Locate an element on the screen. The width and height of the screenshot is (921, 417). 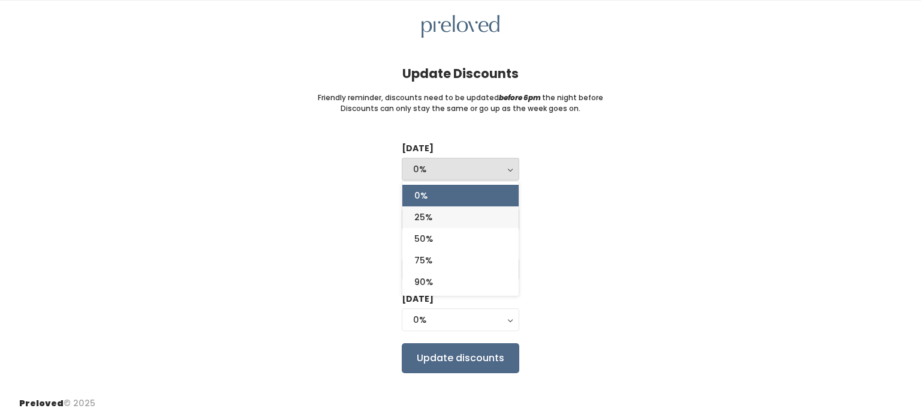
small: Discounts can only stay the same or go up as the week goes on. is located at coordinates (461, 109).